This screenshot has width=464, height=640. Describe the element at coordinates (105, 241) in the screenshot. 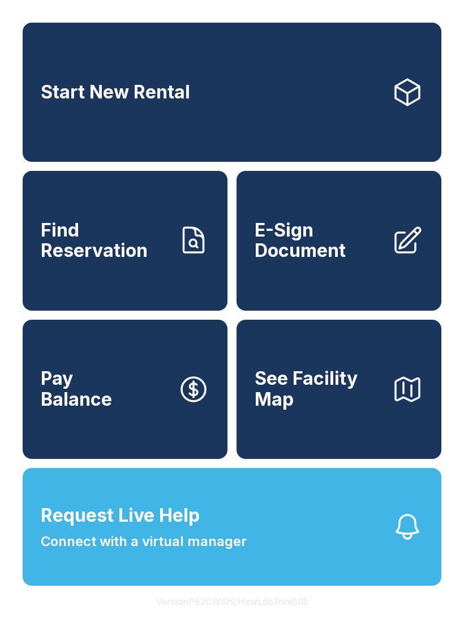

I see `span: Find Reservation` at that location.